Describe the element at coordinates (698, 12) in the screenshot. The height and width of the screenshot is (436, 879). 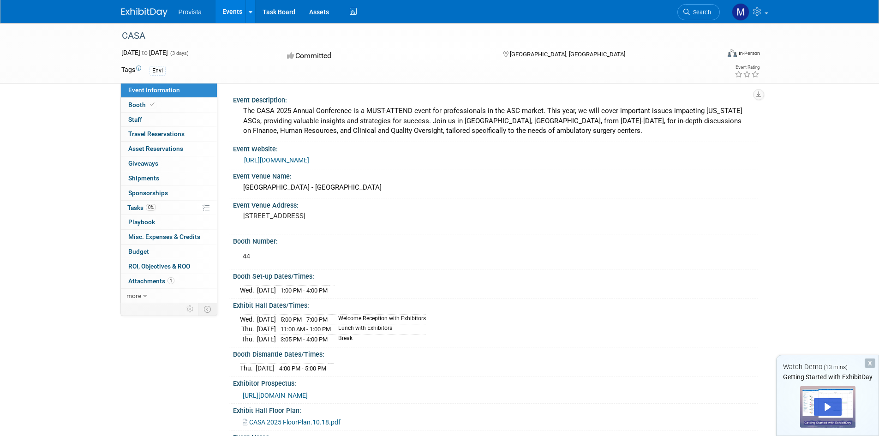
I see `a: Search` at that location.